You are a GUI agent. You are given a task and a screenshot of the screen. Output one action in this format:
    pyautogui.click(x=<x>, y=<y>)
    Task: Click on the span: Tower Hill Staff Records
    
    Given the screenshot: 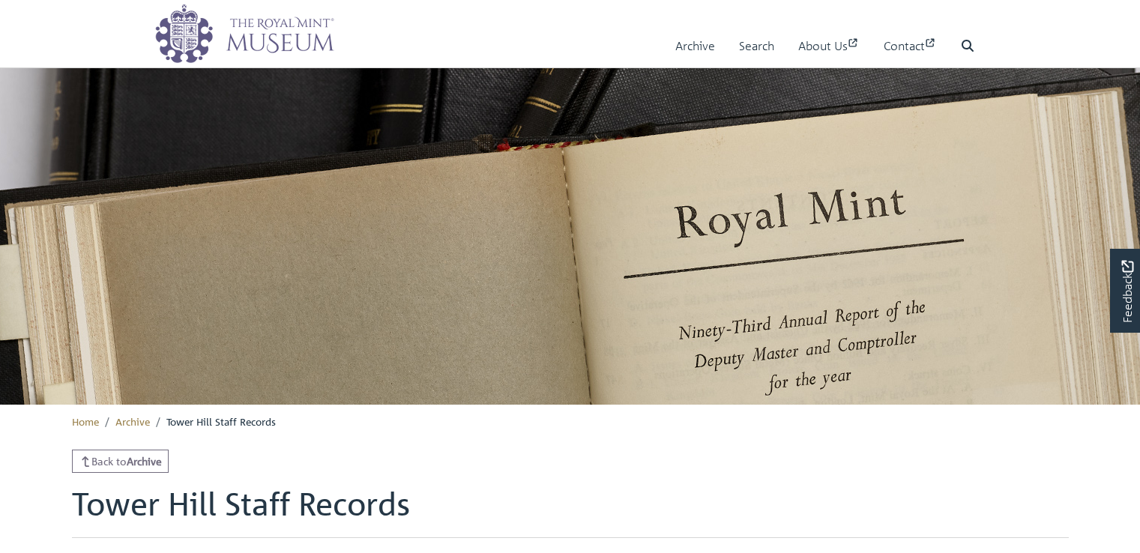 What is the action you would take?
    pyautogui.click(x=221, y=421)
    